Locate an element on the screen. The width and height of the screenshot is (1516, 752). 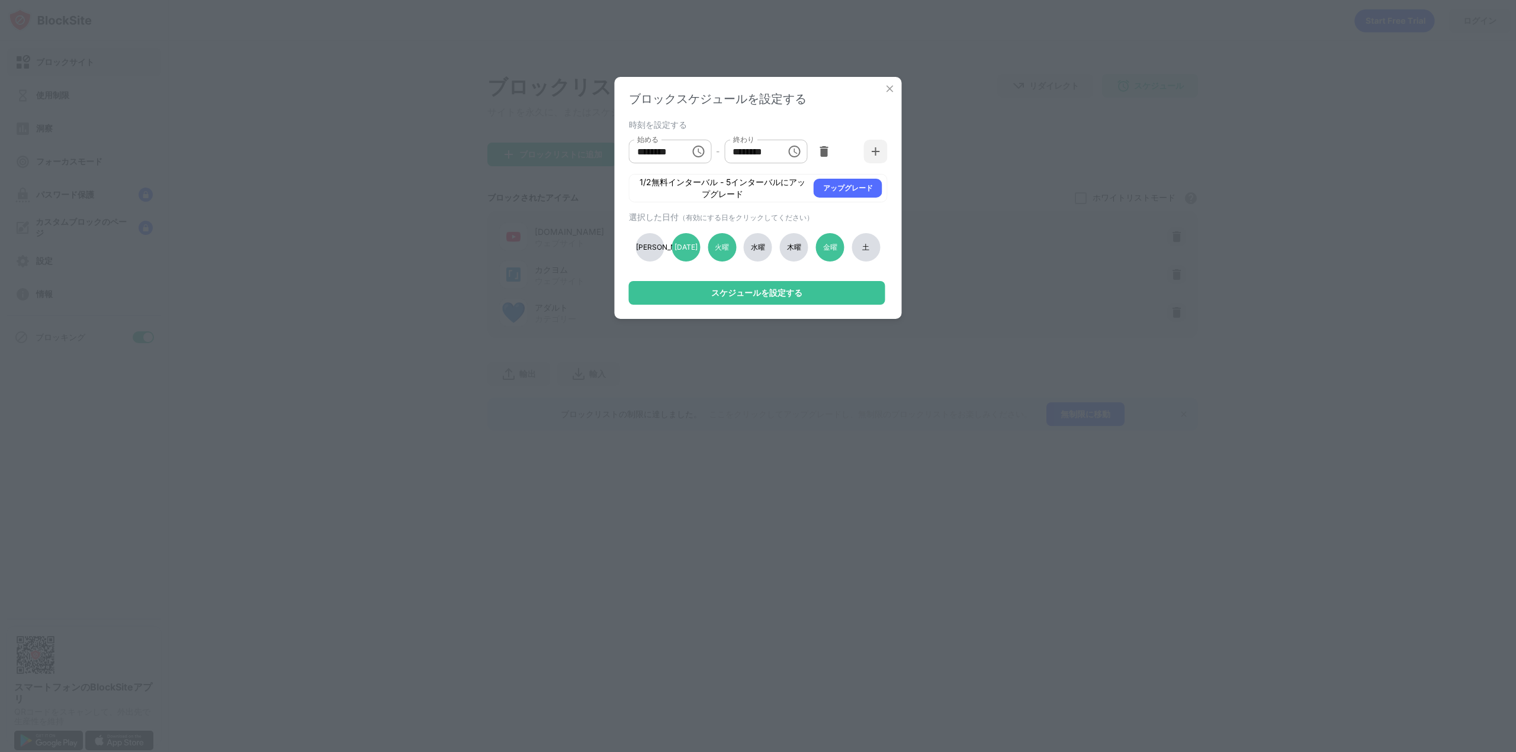
font: 時刻を設定する is located at coordinates (658, 124).